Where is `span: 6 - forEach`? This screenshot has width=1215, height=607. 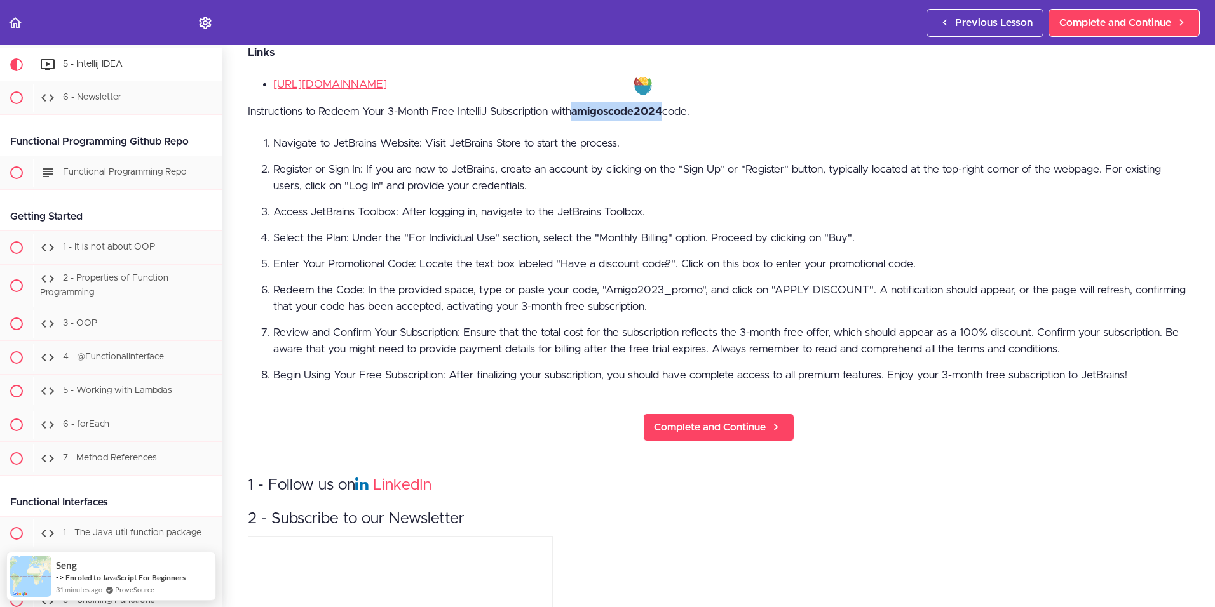
span: 6 - forEach is located at coordinates (86, 424).